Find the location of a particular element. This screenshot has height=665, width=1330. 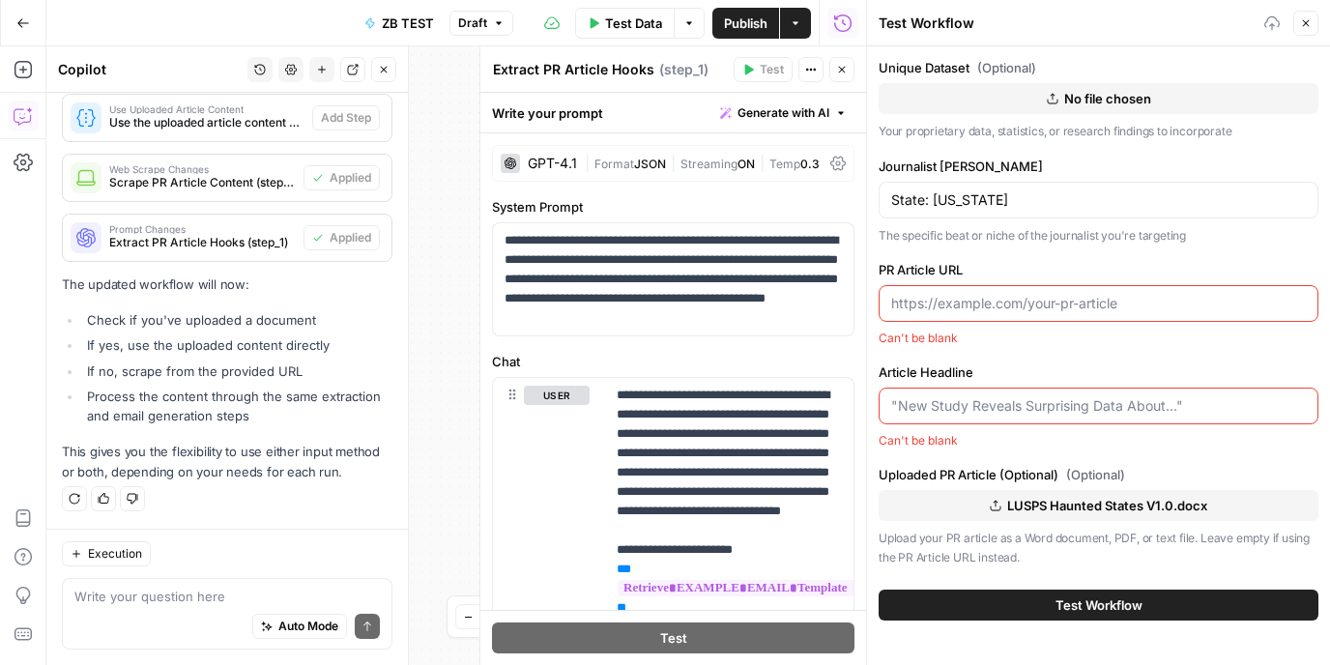

span: Generate with AI is located at coordinates (783, 113).